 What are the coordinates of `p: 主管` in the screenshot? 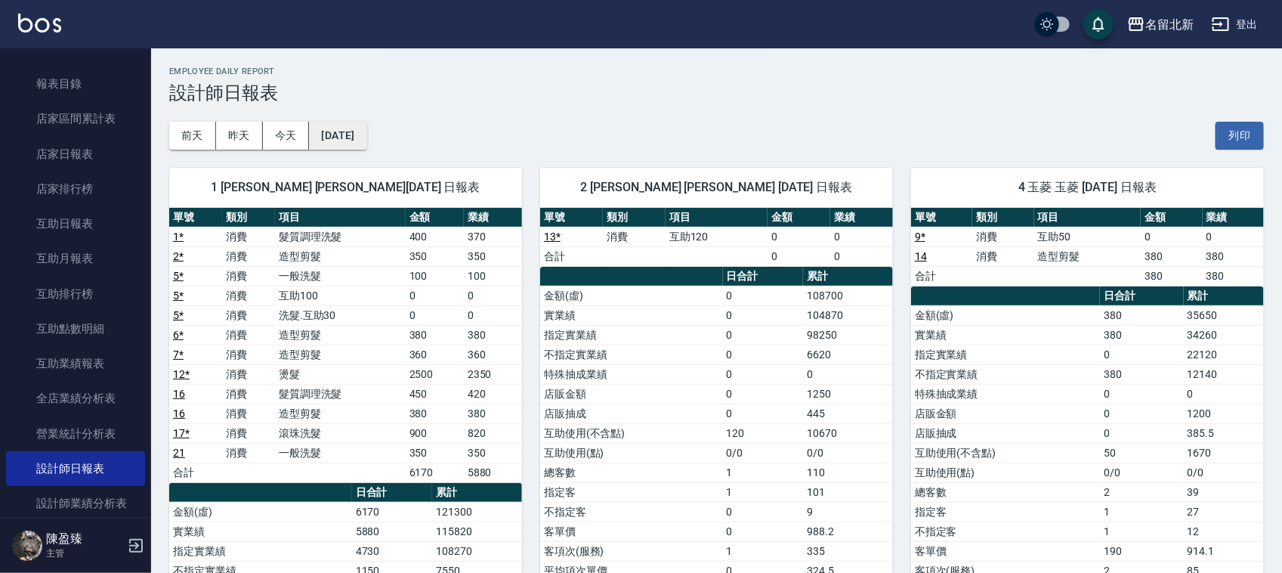 It's located at (85, 553).